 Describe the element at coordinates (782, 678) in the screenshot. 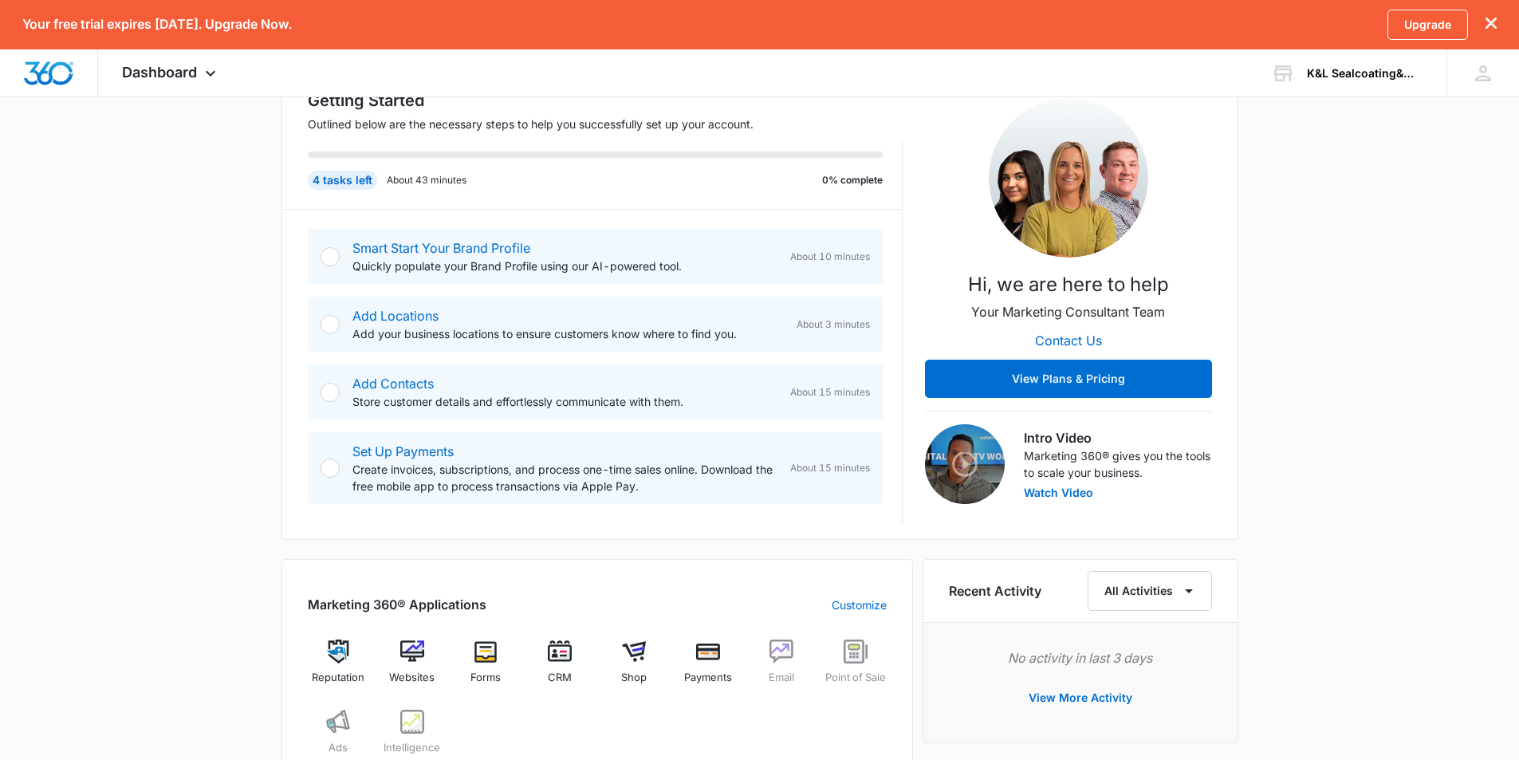

I see `span: Email` at that location.